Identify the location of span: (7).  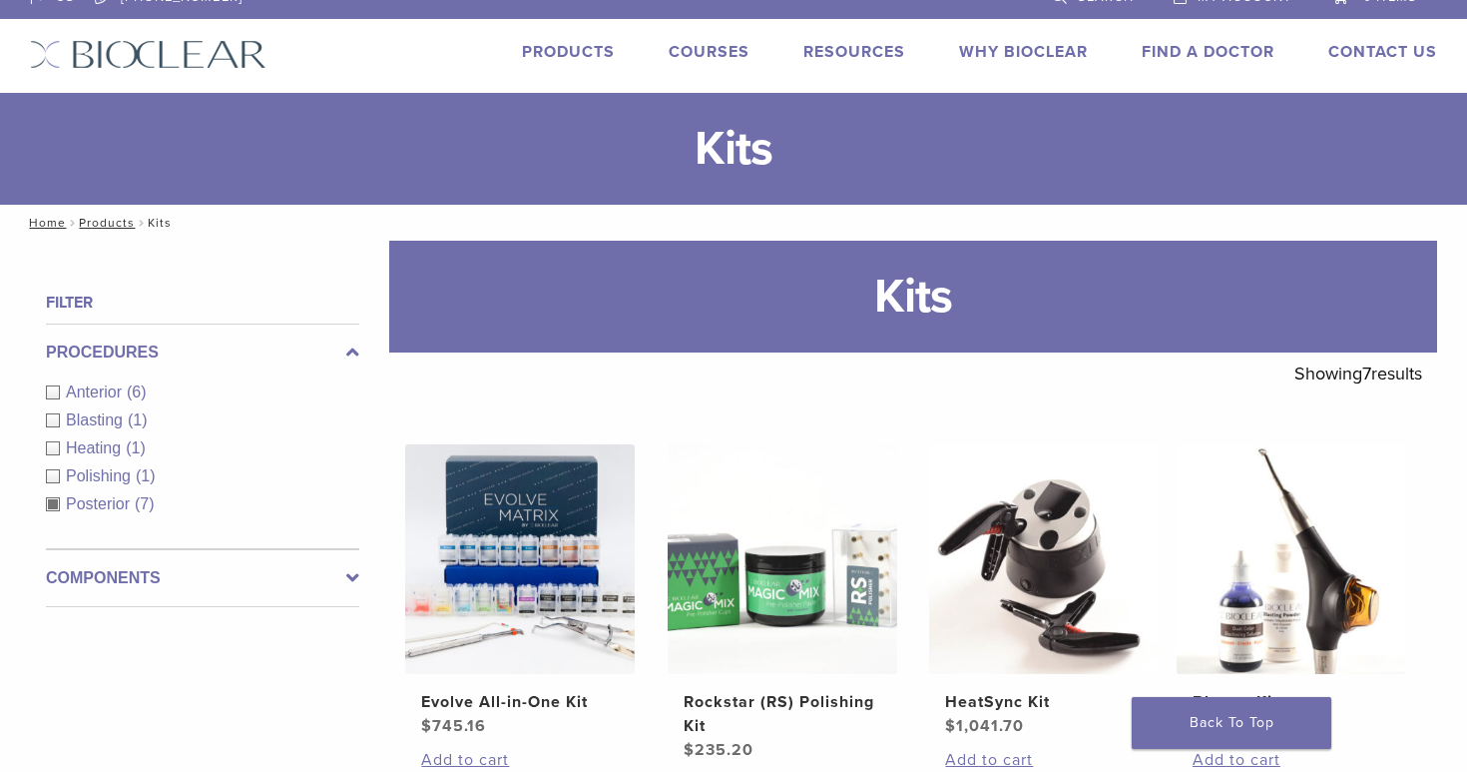
(145, 503).